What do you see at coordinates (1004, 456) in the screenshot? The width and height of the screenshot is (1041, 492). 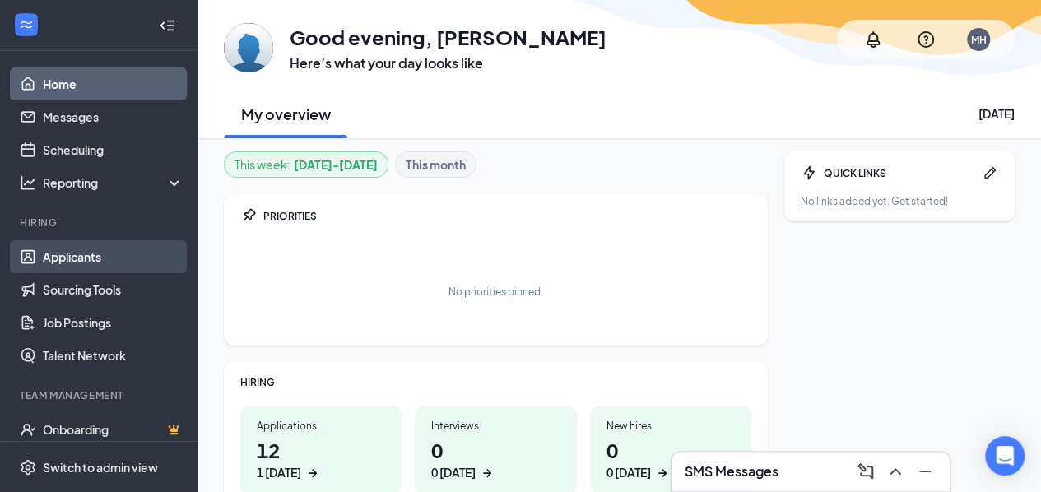 I see `div: Open Intercom Messenger` at bounding box center [1004, 456].